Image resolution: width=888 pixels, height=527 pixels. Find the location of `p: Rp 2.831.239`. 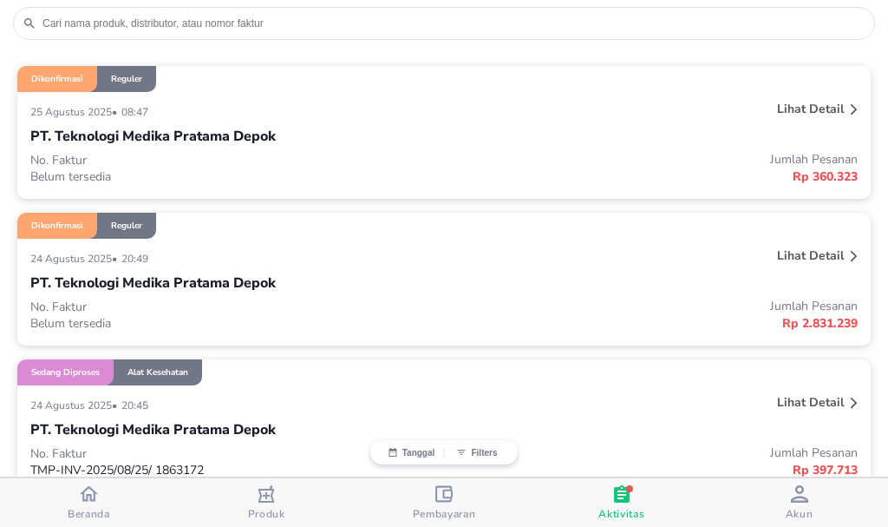

p: Rp 2.831.239 is located at coordinates (651, 323).